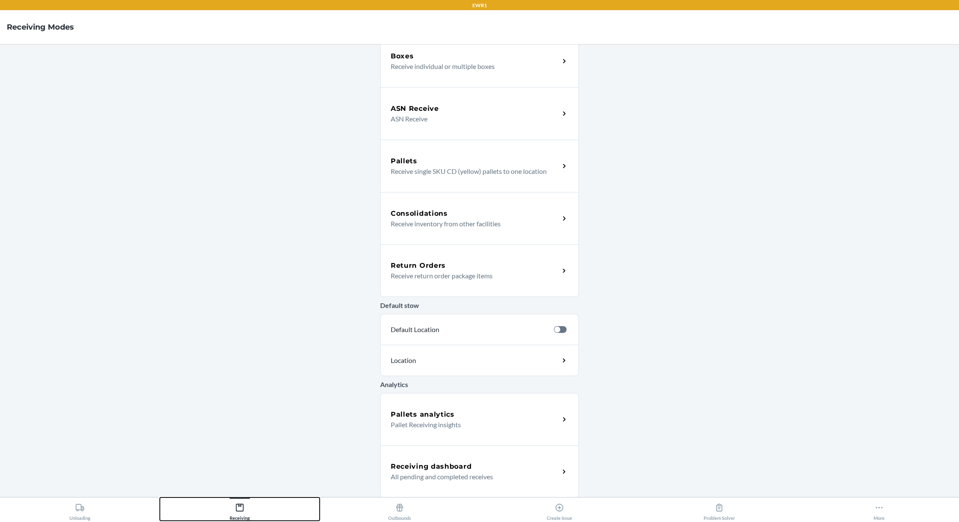 Image resolution: width=959 pixels, height=522 pixels. Describe the element at coordinates (480, 419) in the screenshot. I see `a: Pallets analyticsPallet Receiving insights` at that location.